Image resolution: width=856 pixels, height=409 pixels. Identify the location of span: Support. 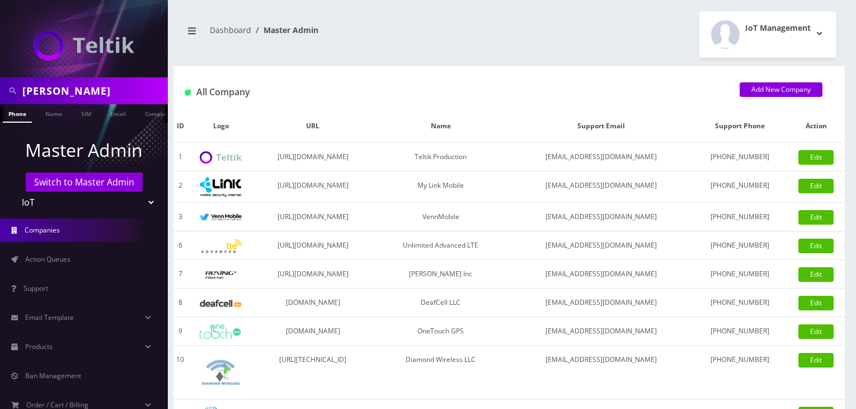
(36, 288).